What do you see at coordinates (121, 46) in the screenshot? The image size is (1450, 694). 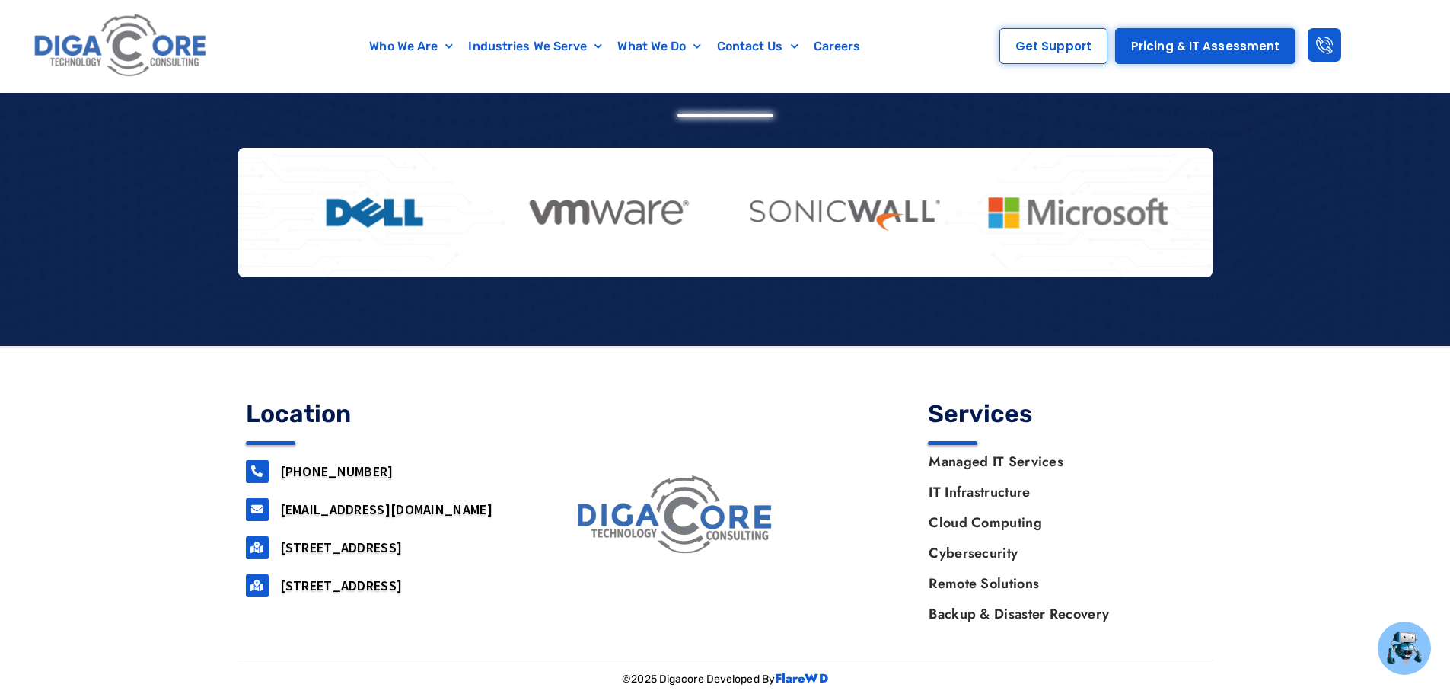 I see `img: Digacore logo 1` at bounding box center [121, 46].